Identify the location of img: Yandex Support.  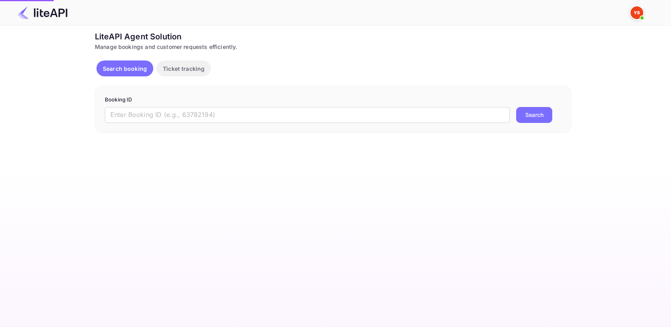
(637, 13).